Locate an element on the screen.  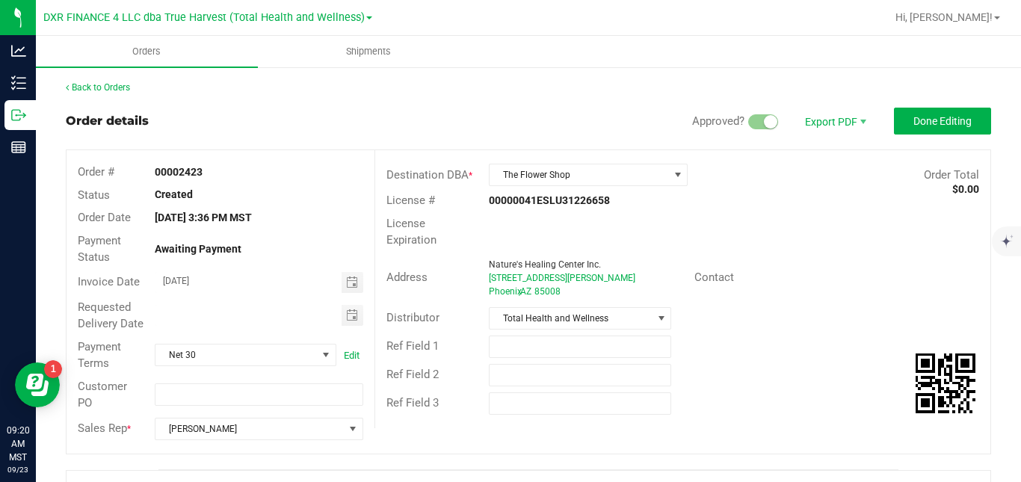
span: Contact is located at coordinates (714, 277).